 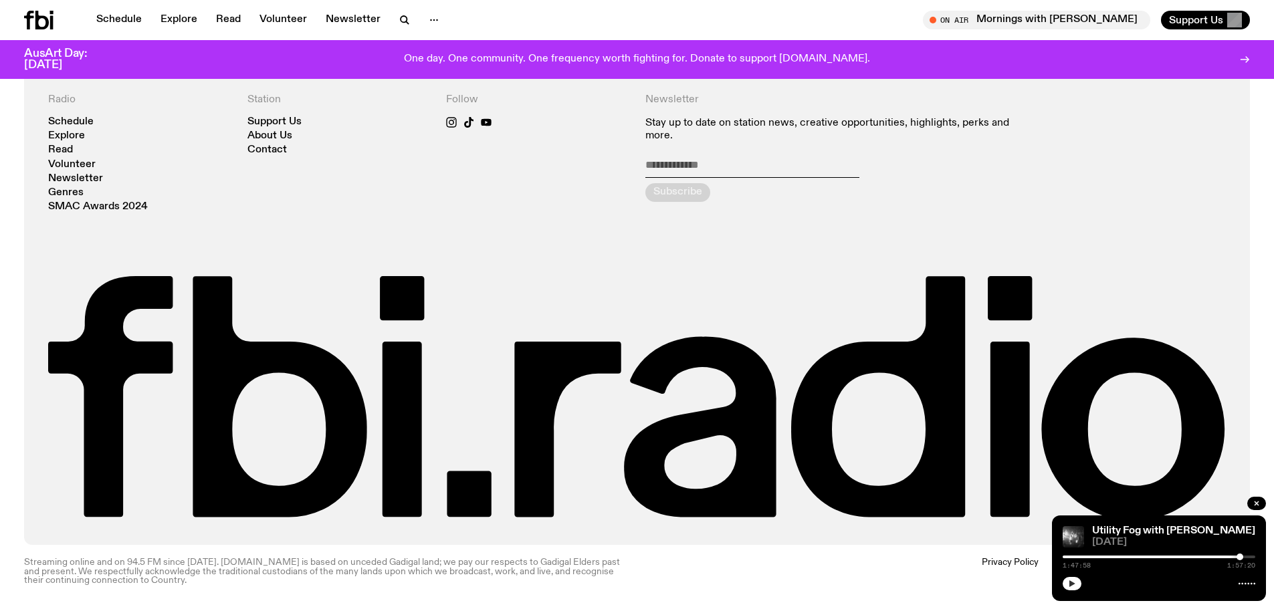 What do you see at coordinates (1010, 572) in the screenshot?
I see `a: Privacy Policy` at bounding box center [1010, 572].